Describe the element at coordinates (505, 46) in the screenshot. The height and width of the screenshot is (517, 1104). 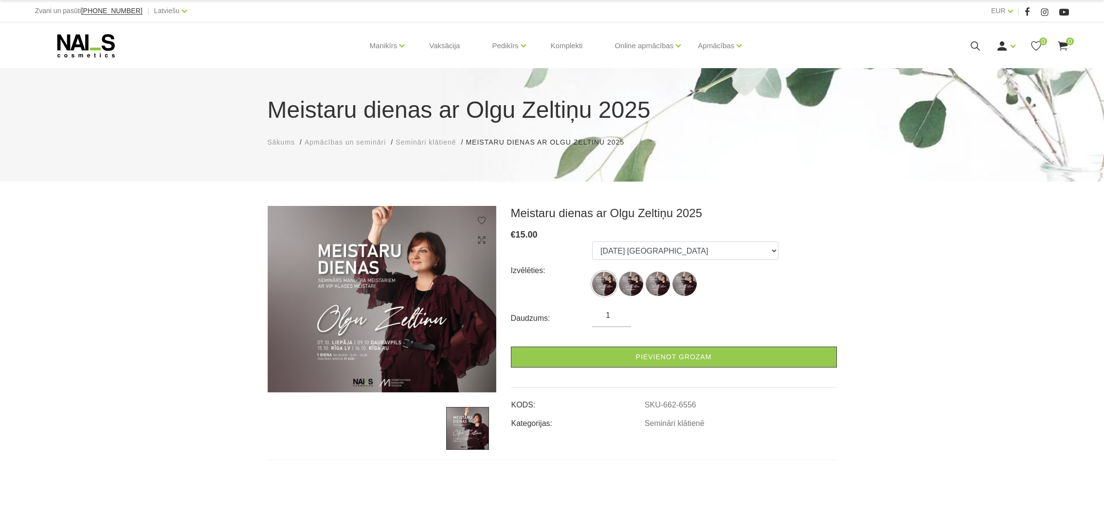
I see `a: Pedikīrs` at that location.